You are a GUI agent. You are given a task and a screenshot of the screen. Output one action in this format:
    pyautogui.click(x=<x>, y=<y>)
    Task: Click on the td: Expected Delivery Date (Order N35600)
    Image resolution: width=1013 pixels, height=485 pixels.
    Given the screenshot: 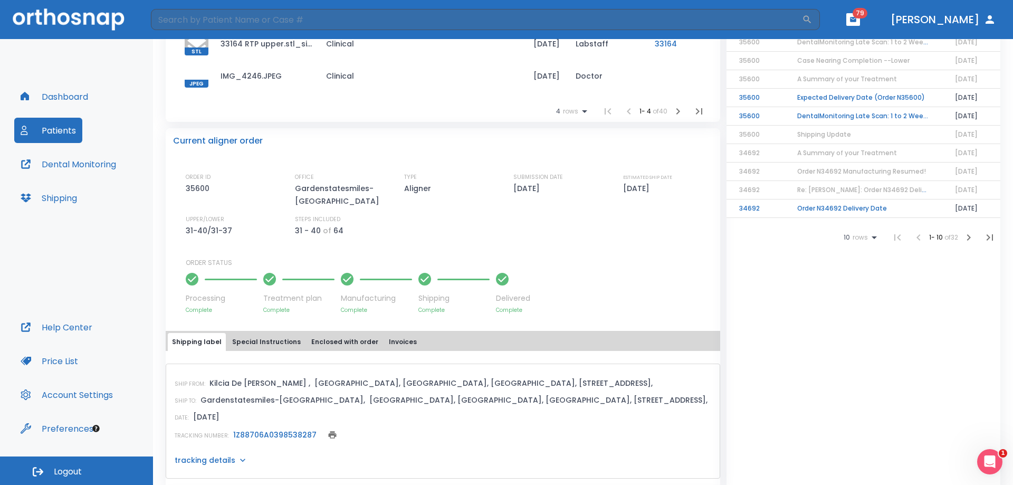 What is the action you would take?
    pyautogui.click(x=863, y=98)
    